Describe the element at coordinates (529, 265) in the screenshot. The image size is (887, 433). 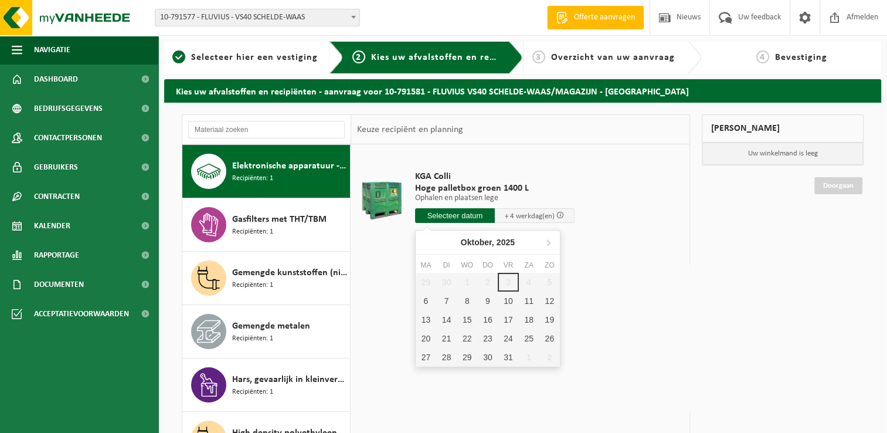
I see `div: za` at that location.